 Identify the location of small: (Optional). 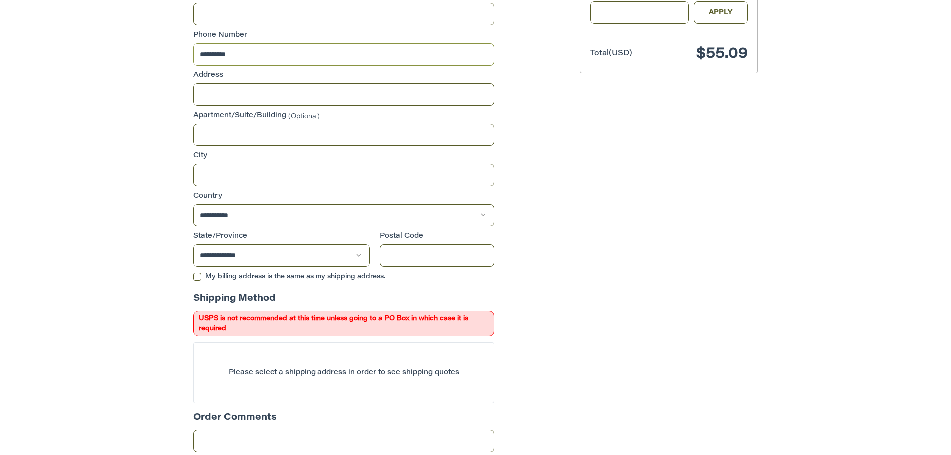
(304, 116).